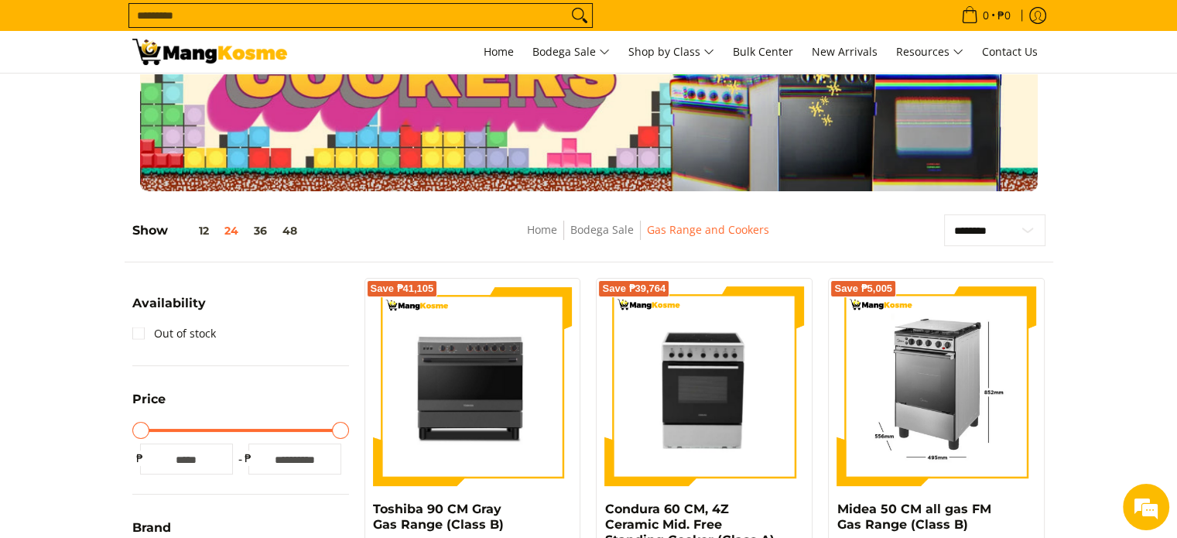 The height and width of the screenshot is (538, 1177). Describe the element at coordinates (231, 231) in the screenshot. I see `button: 24` at that location.